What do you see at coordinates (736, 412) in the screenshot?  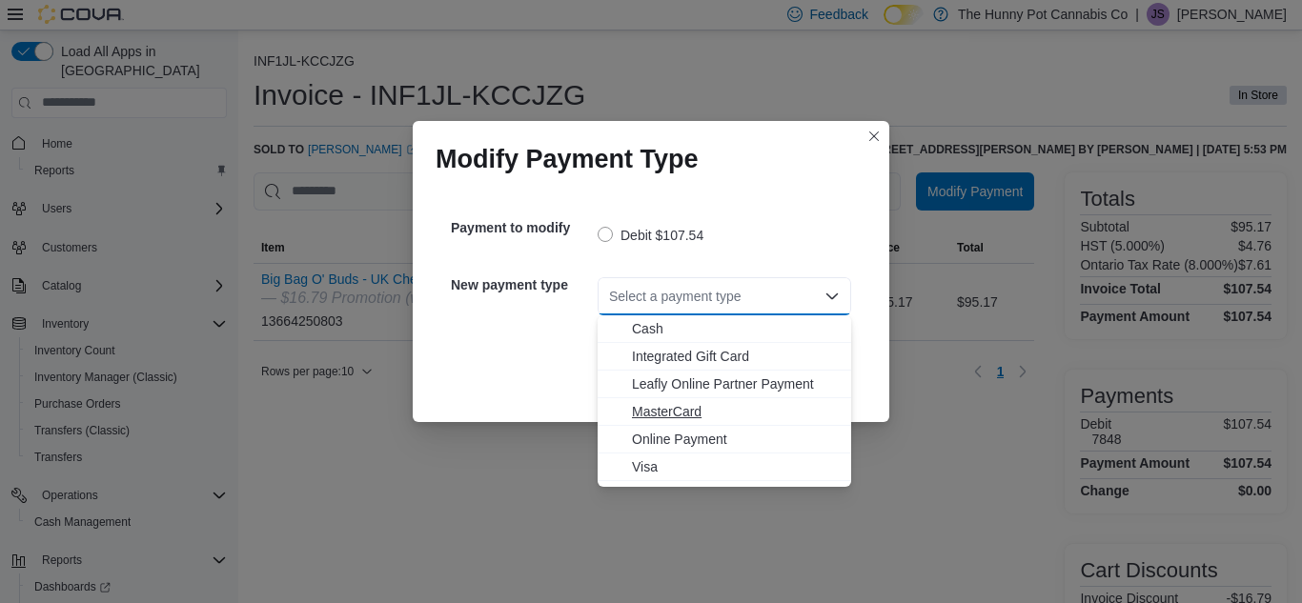 I see `span: MasterCard` at bounding box center [736, 412].